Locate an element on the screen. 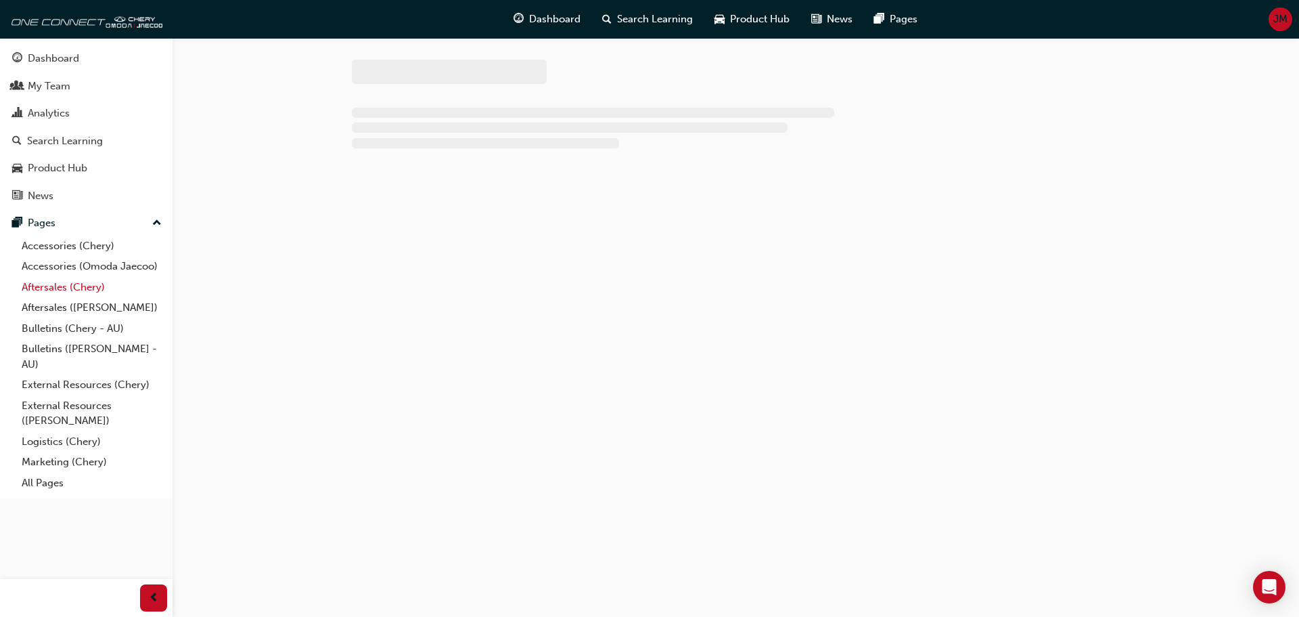 The height and width of the screenshot is (617, 1299). a: External Resources (Chery) is located at coordinates (91, 384).